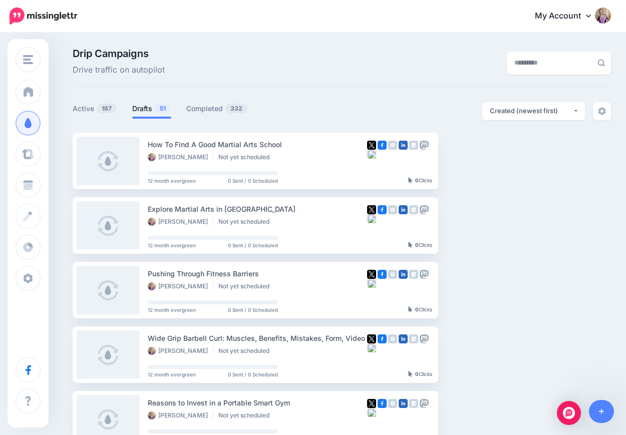  I want to click on span: Drip Campaigns, so click(119, 54).